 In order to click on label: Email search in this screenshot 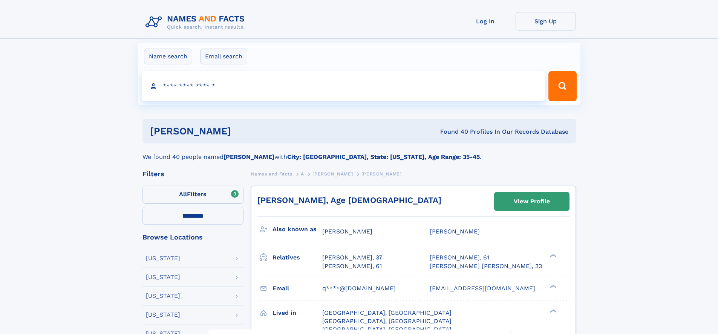, I will do `click(224, 57)`.